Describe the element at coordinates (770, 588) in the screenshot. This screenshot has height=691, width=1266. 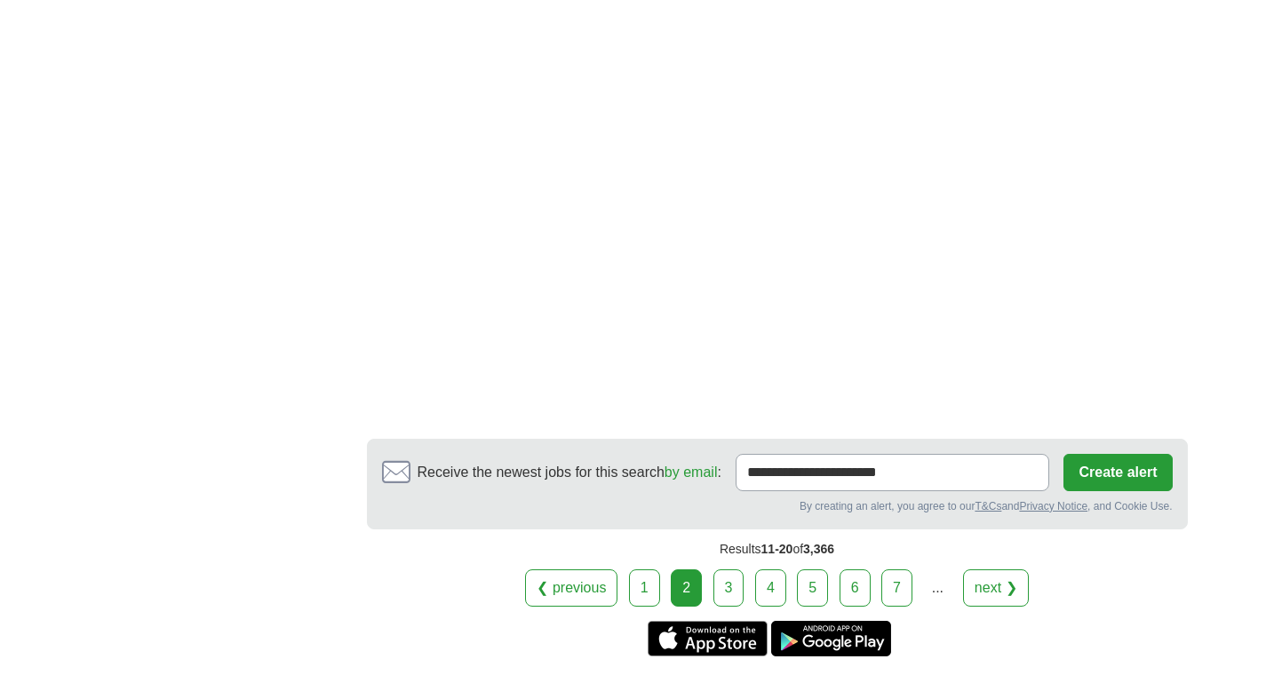
I see `a: 4` at that location.